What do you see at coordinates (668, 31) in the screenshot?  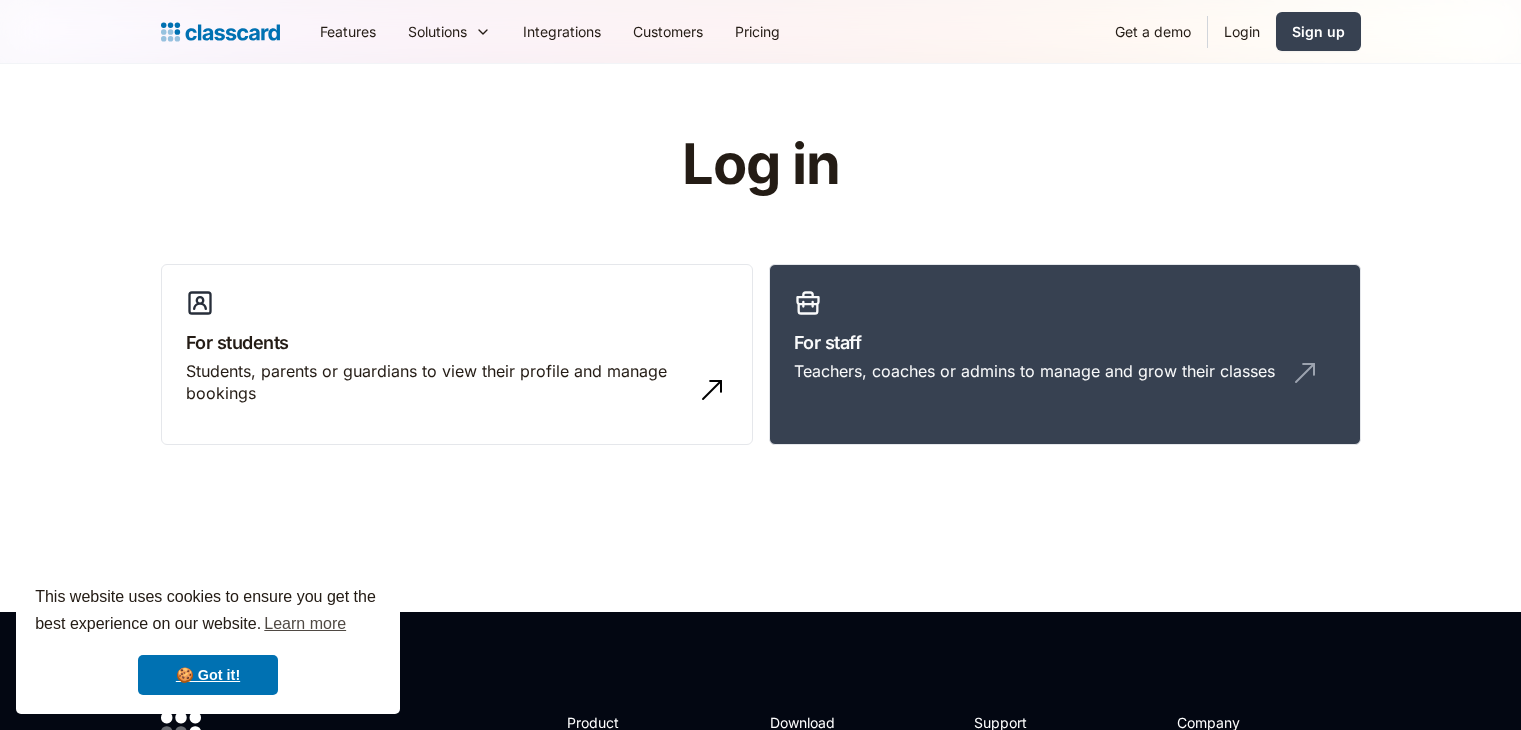 I see `a: Customers` at bounding box center [668, 31].